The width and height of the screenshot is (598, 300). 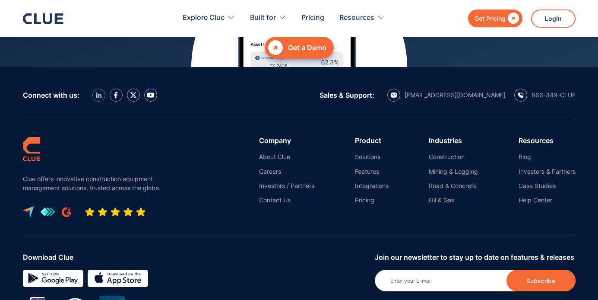 What do you see at coordinates (94, 183) in the screenshot?
I see `p: Clue offers innovative construction equipment management solutions, trusted across the globe.` at bounding box center [94, 183].